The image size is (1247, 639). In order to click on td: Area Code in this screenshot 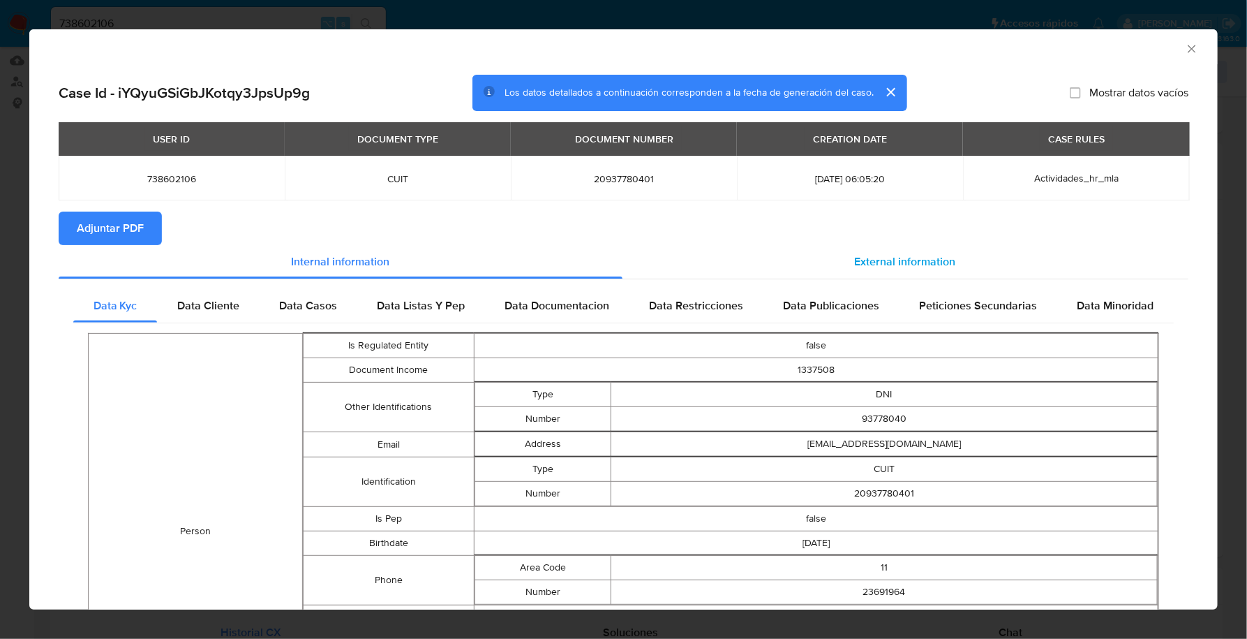, I will do `click(543, 568)`.